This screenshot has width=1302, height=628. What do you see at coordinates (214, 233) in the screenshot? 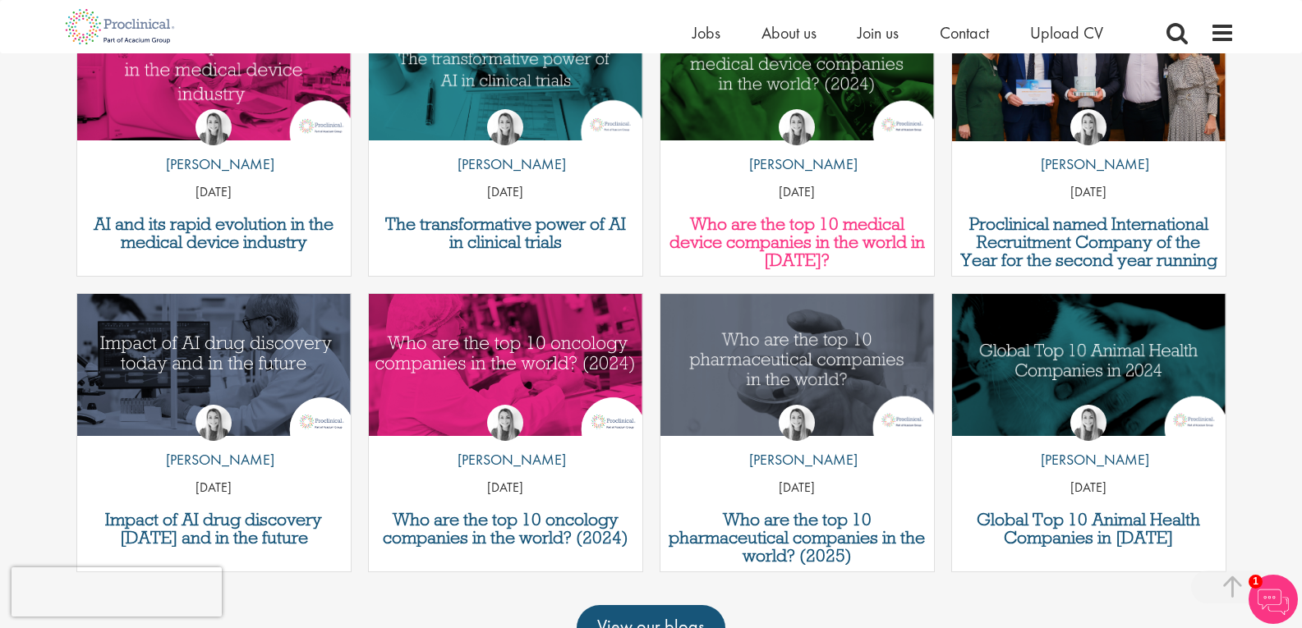
I see `a: AI and its rapid evolution in the medical device industry` at bounding box center [214, 233].